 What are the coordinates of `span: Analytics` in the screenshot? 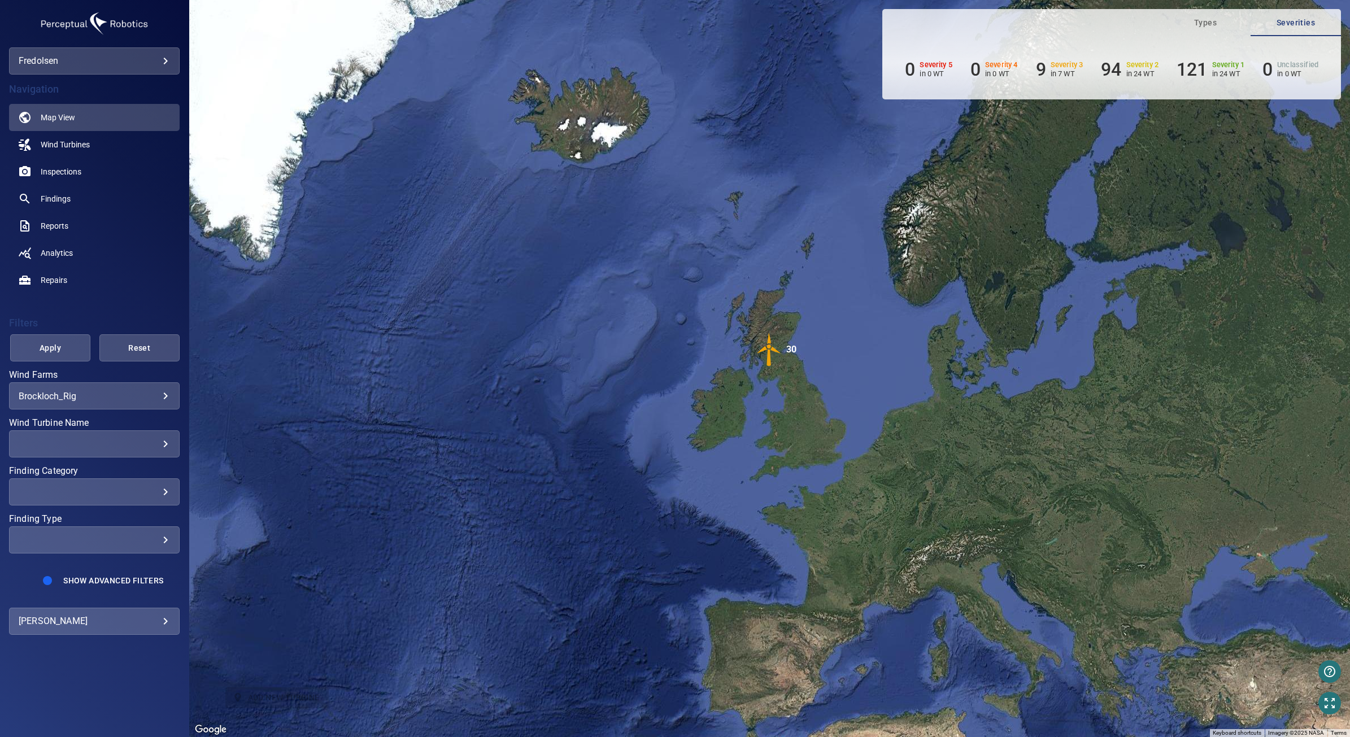 It's located at (56, 253).